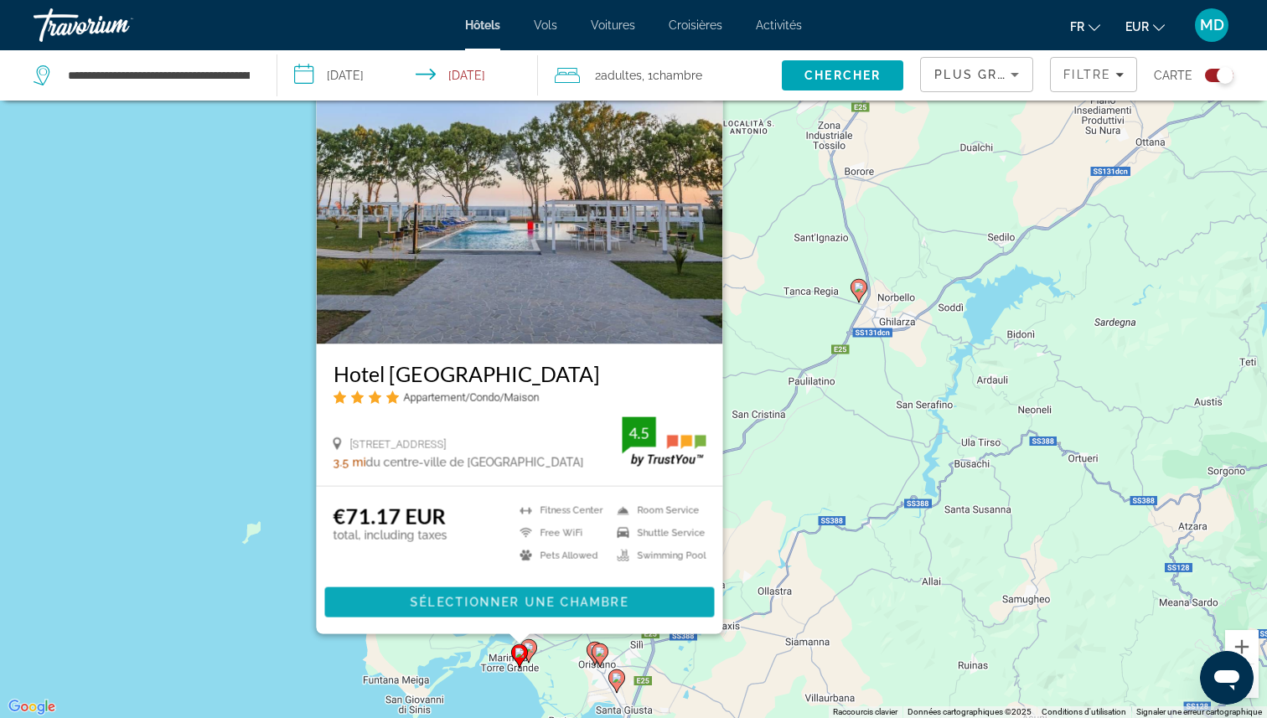 The width and height of the screenshot is (1267, 718). I want to click on a: Activités, so click(779, 25).